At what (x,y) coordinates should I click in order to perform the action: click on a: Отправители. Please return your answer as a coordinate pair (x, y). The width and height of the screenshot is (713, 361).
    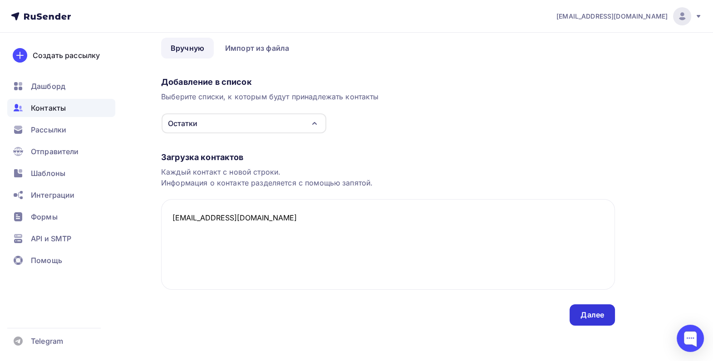
    Looking at the image, I should click on (61, 152).